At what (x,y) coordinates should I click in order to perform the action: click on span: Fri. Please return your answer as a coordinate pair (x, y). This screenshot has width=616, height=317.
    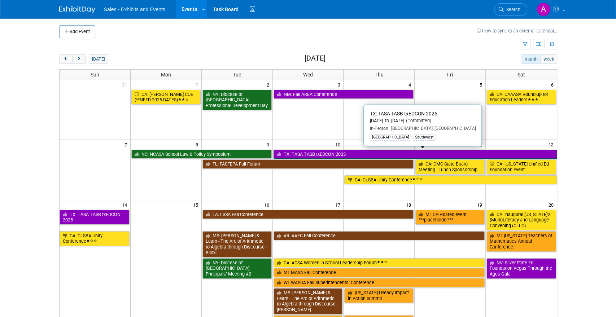
    Looking at the image, I should click on (450, 75).